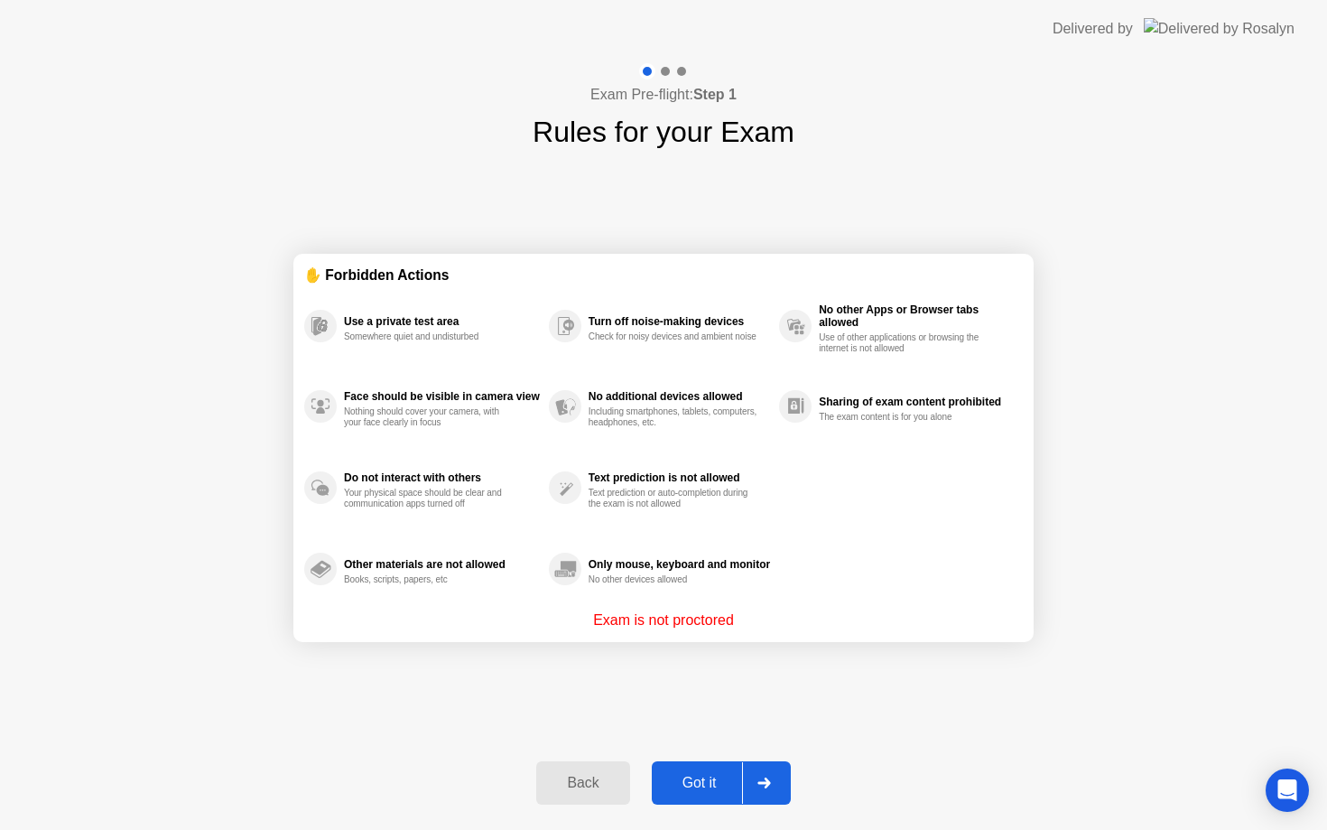  Describe the element at coordinates (904, 417) in the screenshot. I see `div: The exam content is for you alone` at that location.